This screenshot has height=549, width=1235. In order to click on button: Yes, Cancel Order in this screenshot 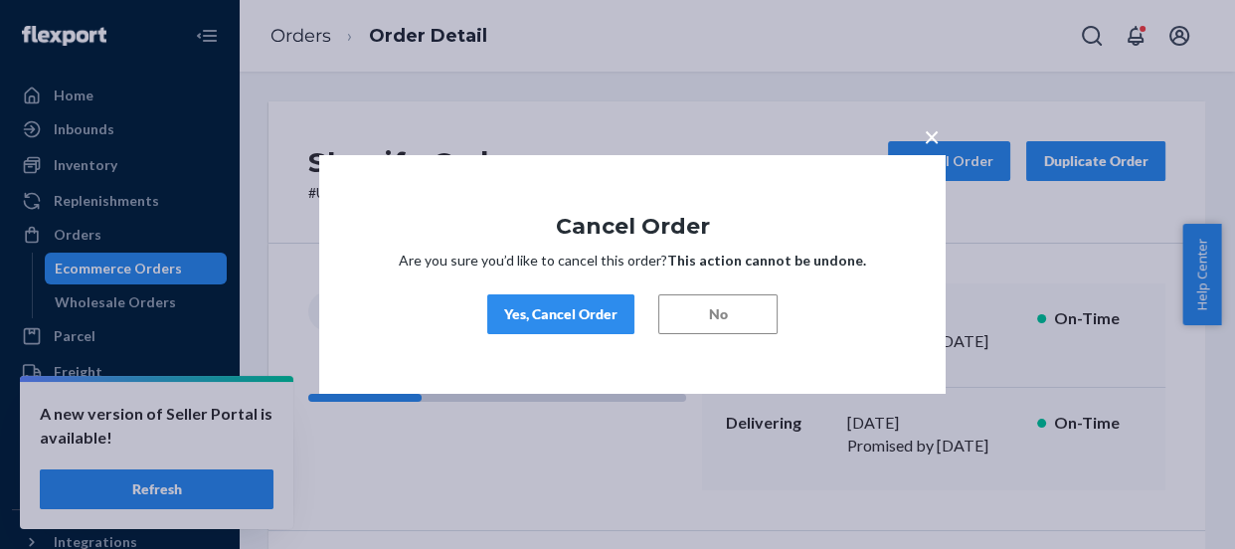, I will do `click(561, 314)`.